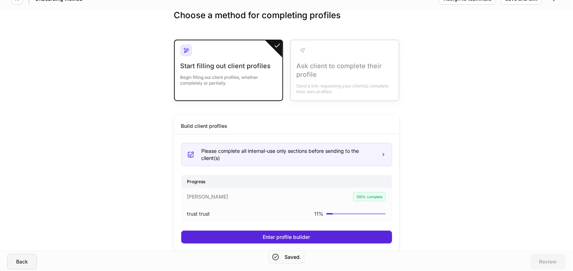 This screenshot has width=573, height=271. Describe the element at coordinates (228, 66) in the screenshot. I see `div: Start filling out client profiles` at that location.